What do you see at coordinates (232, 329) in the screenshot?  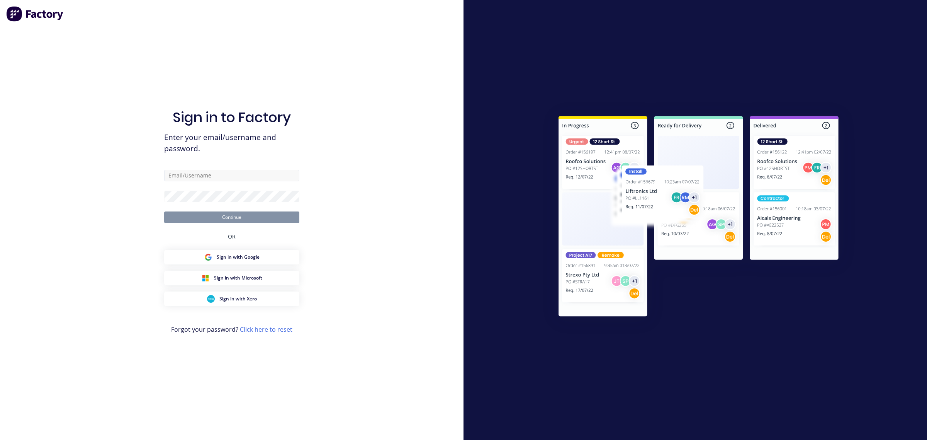 I see `span: Forgot your password?` at bounding box center [232, 329].